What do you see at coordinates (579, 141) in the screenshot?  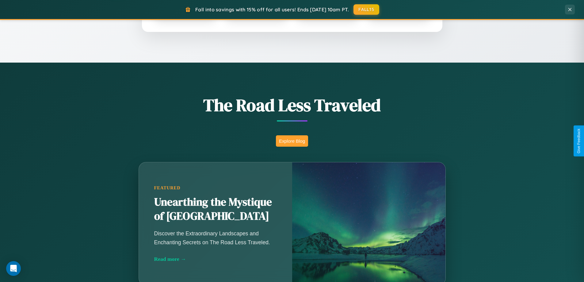 I see `div: Give Feedback` at bounding box center [579, 141].